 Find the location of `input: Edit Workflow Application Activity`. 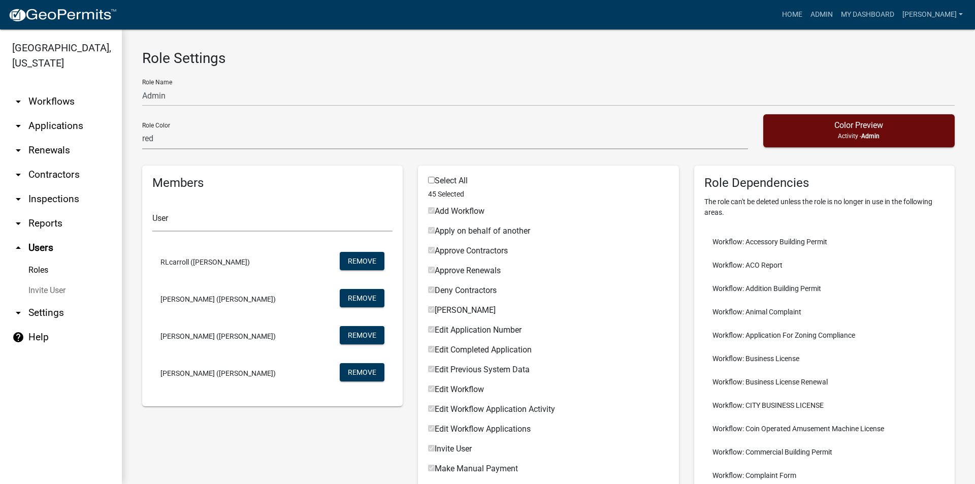

input: Edit Workflow Application Activity is located at coordinates (431, 408).